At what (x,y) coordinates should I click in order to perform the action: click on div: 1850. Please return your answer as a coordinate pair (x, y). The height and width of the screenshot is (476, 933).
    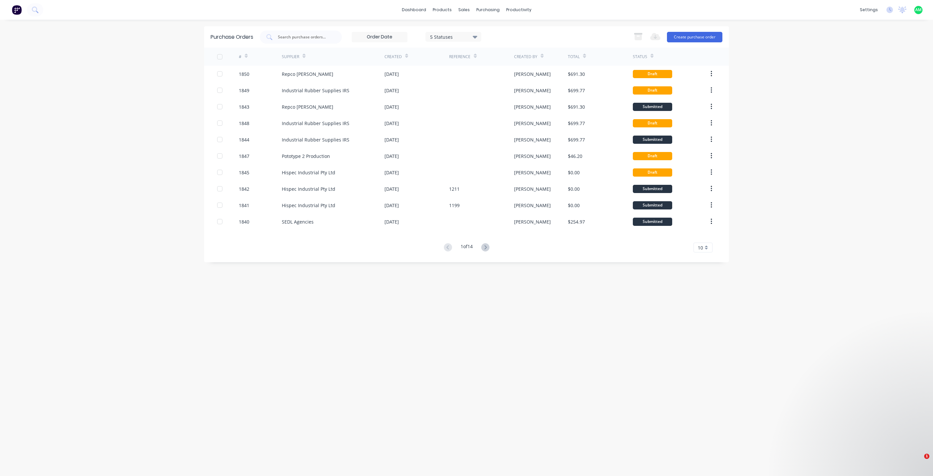
    Looking at the image, I should click on (244, 74).